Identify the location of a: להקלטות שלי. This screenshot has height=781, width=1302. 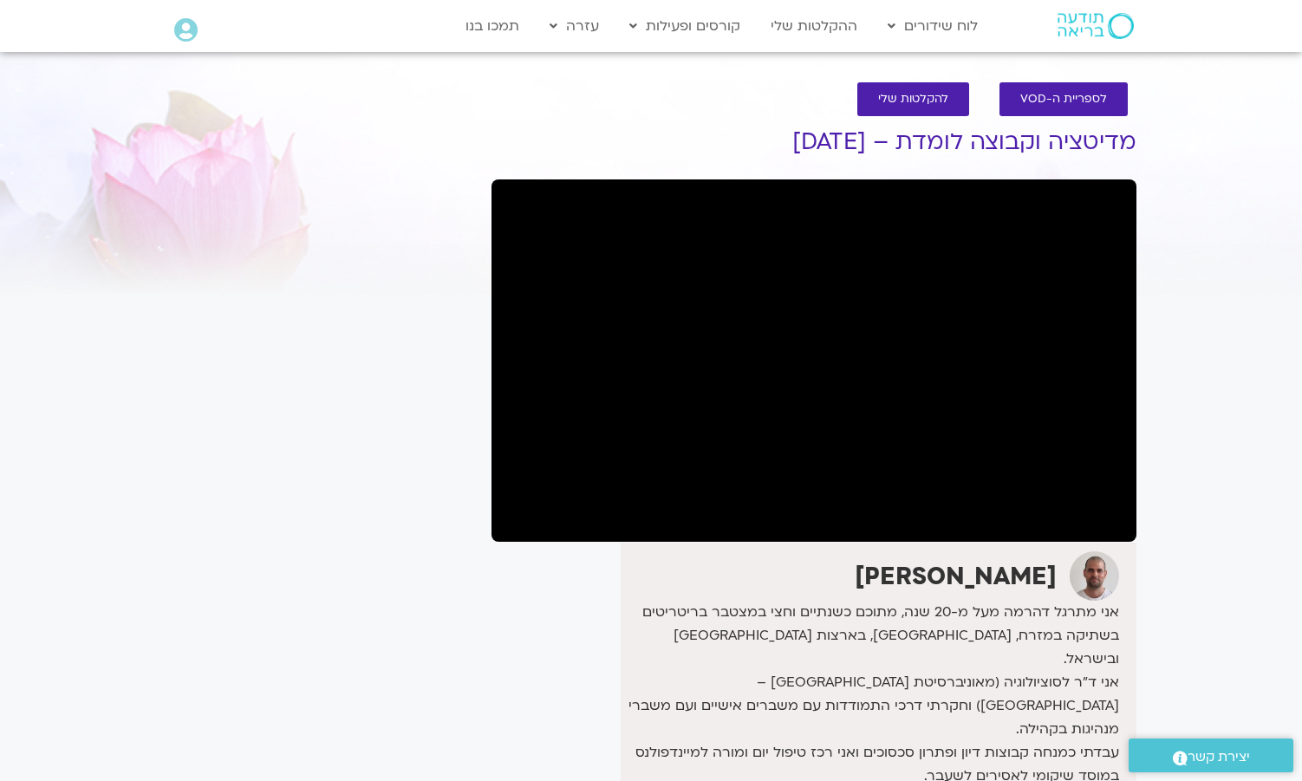
(913, 99).